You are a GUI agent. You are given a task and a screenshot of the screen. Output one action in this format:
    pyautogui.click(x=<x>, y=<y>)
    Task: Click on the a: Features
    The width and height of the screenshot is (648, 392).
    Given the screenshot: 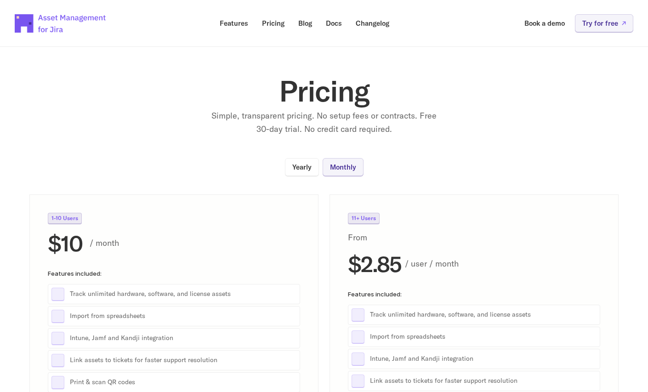 What is the action you would take?
    pyautogui.click(x=234, y=23)
    